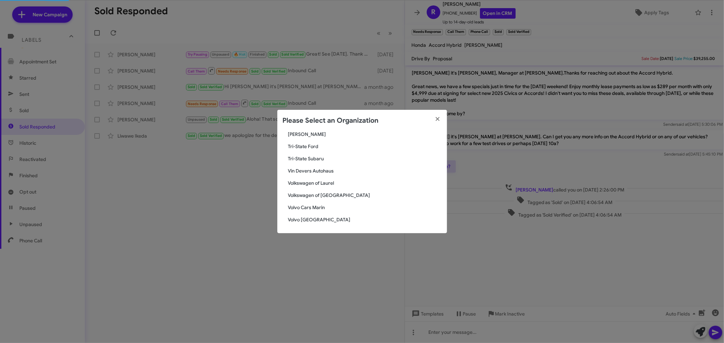 This screenshot has width=724, height=343. I want to click on h2: Please Select an Organization, so click(330, 121).